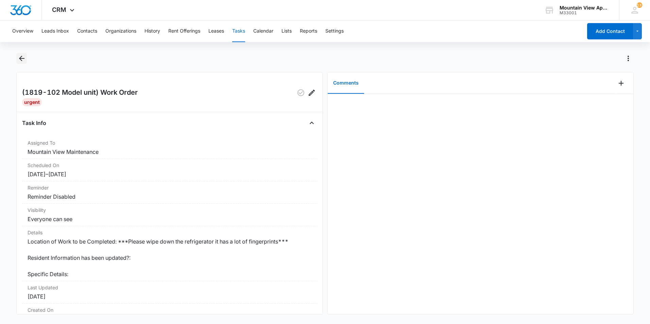 The height and width of the screenshot is (324, 650). Describe the element at coordinates (184, 31) in the screenshot. I see `button: Rent Offerings` at that location.